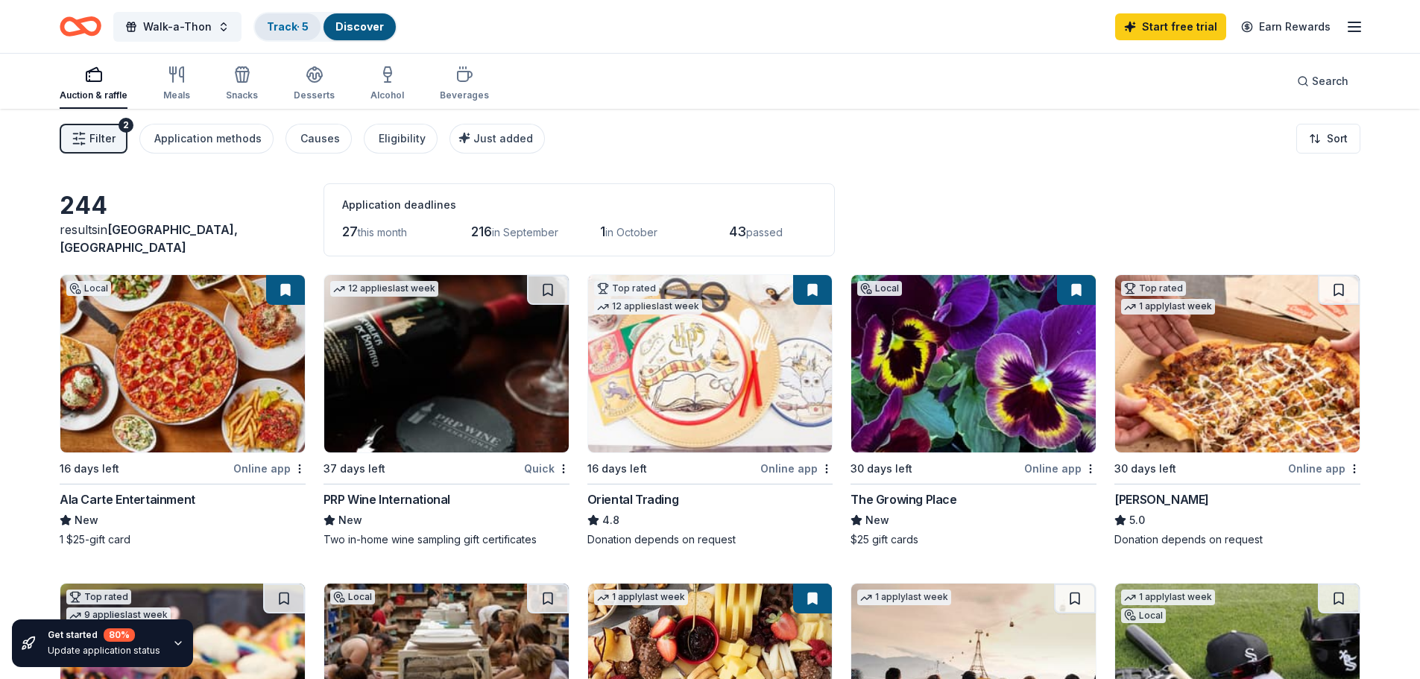 Image resolution: width=1420 pixels, height=679 pixels. I want to click on button: Causes, so click(318, 139).